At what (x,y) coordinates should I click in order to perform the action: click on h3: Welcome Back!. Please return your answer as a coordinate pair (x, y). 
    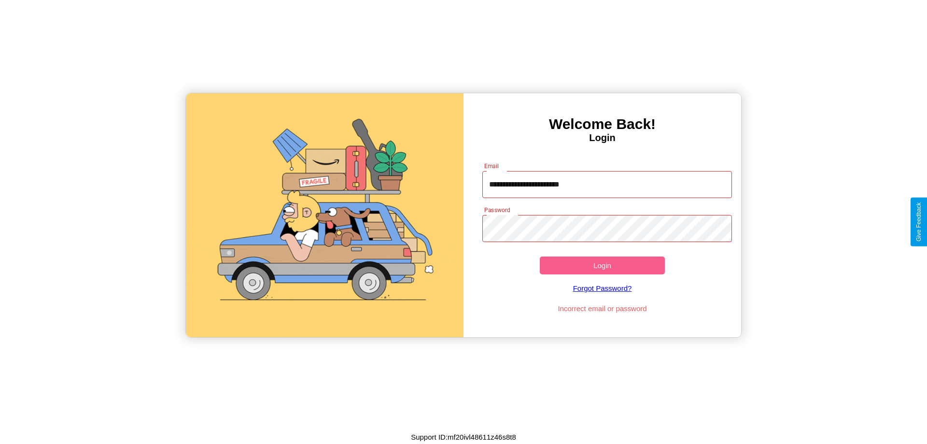
    Looking at the image, I should click on (602, 124).